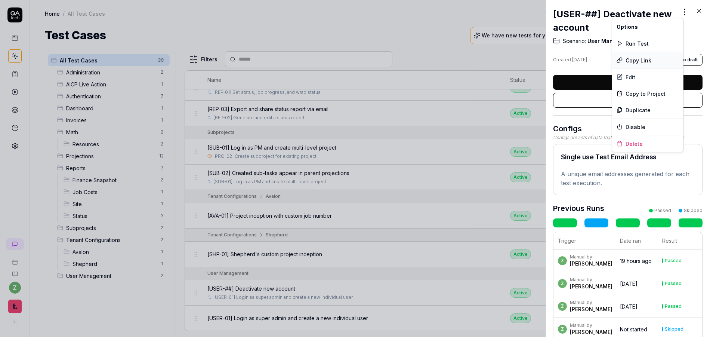 This screenshot has height=337, width=710. What do you see at coordinates (647, 77) in the screenshot?
I see `div: Edit` at bounding box center [647, 77].